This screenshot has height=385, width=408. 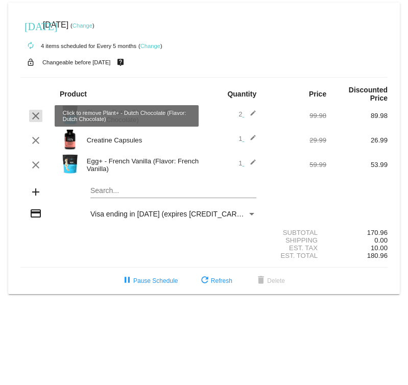 I want to click on img: Image-1-Creatine-Capsules-1000x1000-Transp.png, so click(x=70, y=139).